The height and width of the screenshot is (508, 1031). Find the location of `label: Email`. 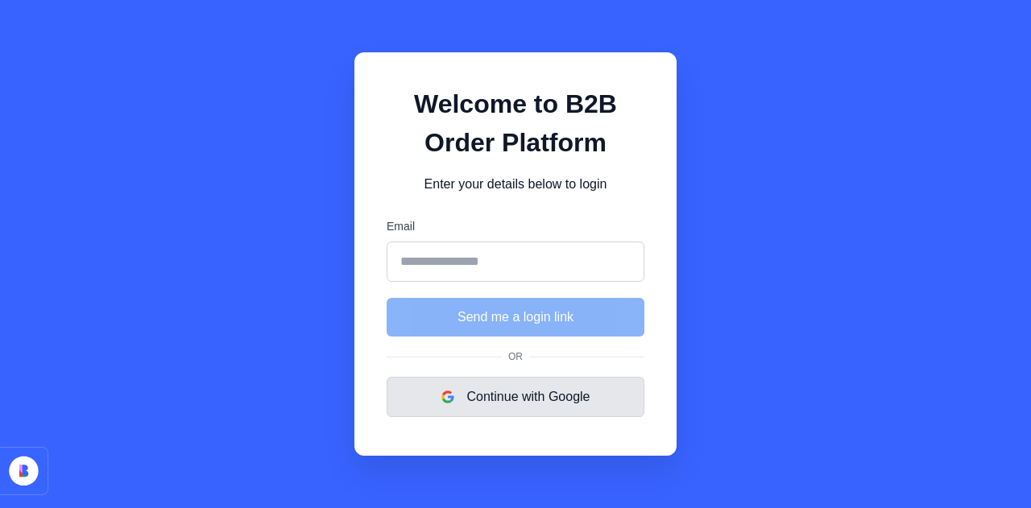

label: Email is located at coordinates (515, 226).